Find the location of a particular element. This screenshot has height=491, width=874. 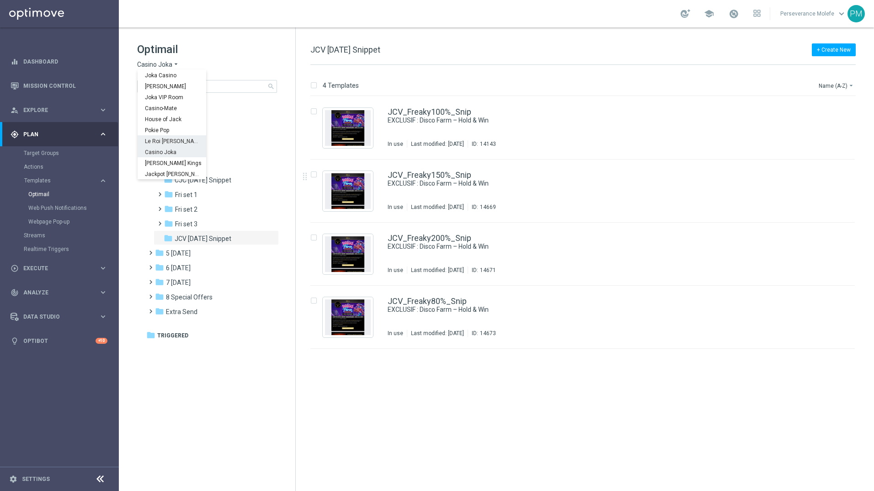

input: Search Template is located at coordinates (207, 86).